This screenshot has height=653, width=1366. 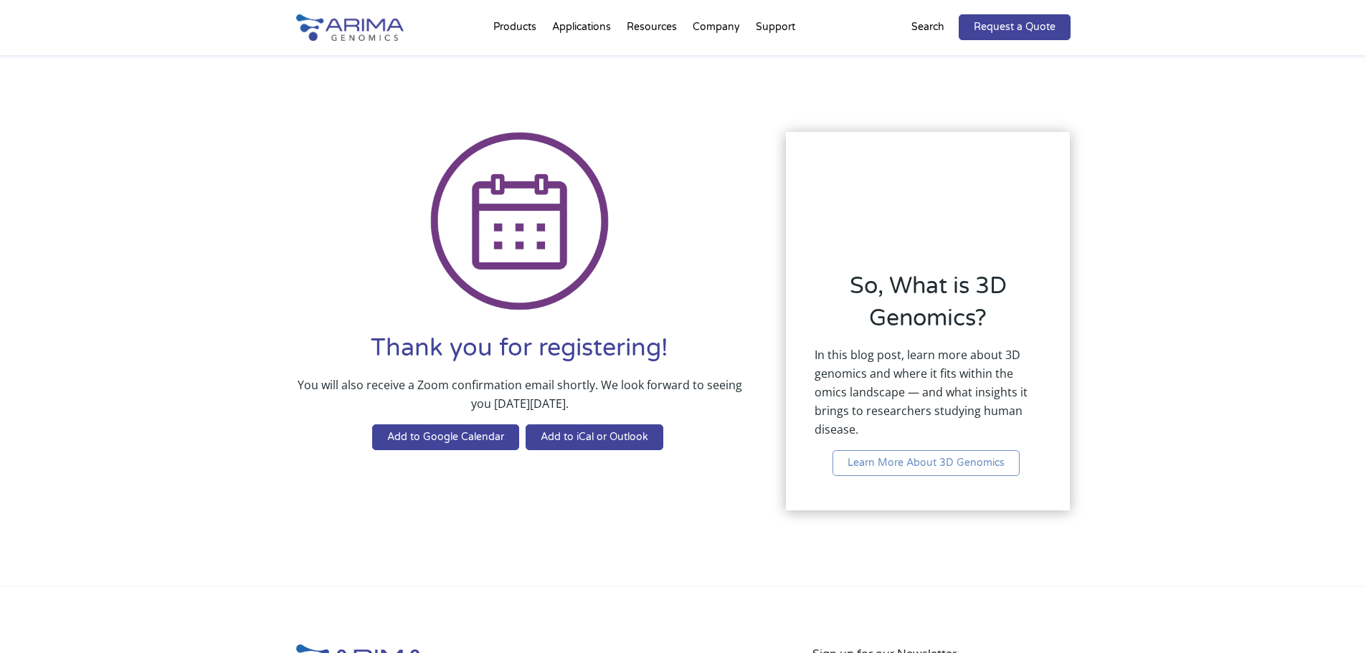 I want to click on a: Add to iCal or Outlook, so click(x=595, y=438).